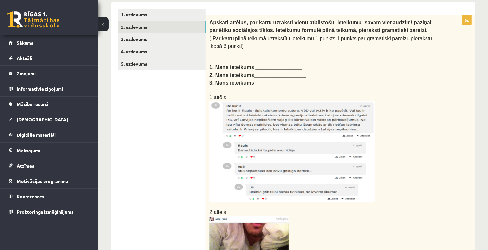 Image resolution: width=488 pixels, height=250 pixels. I want to click on span: Aktuāli, so click(25, 58).